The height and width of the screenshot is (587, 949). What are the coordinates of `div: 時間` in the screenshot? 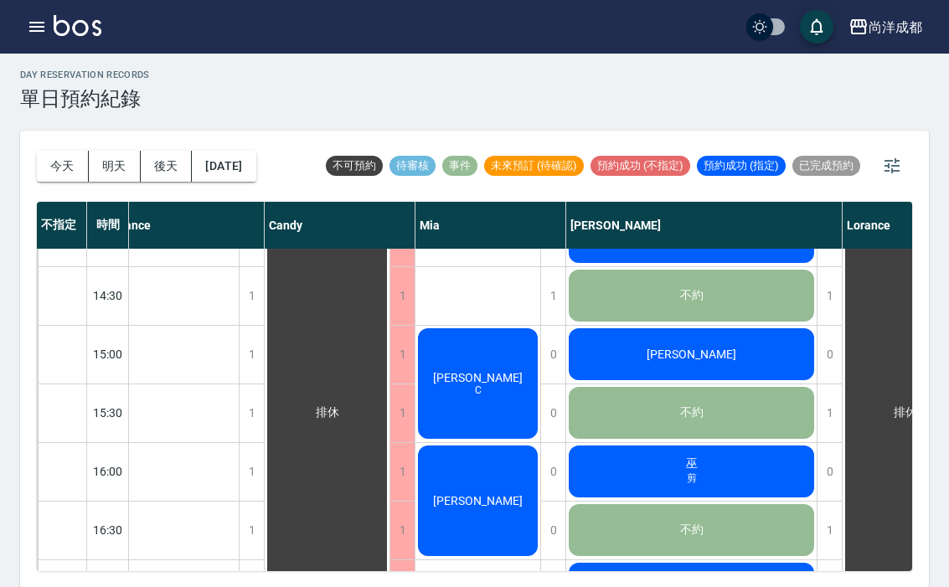 It's located at (108, 225).